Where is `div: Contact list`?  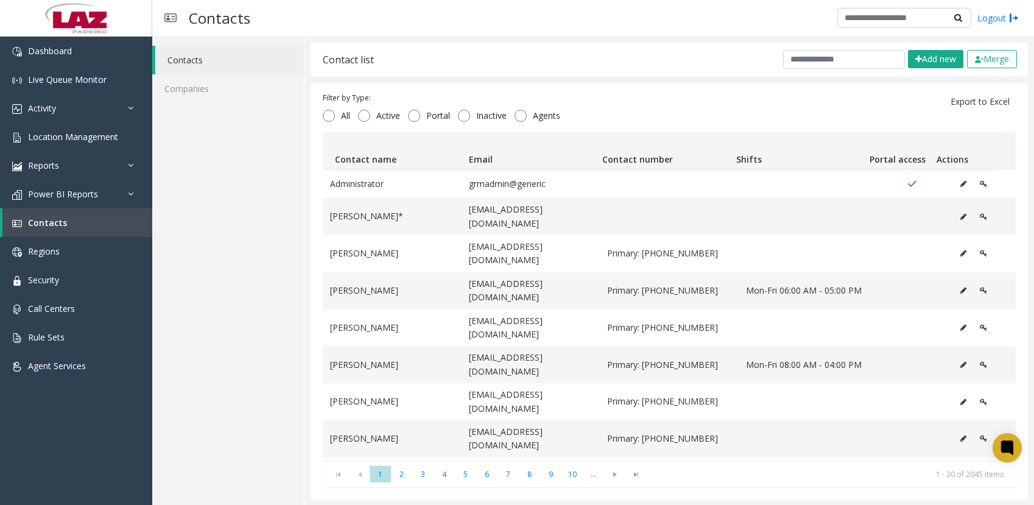 div: Contact list is located at coordinates (348, 60).